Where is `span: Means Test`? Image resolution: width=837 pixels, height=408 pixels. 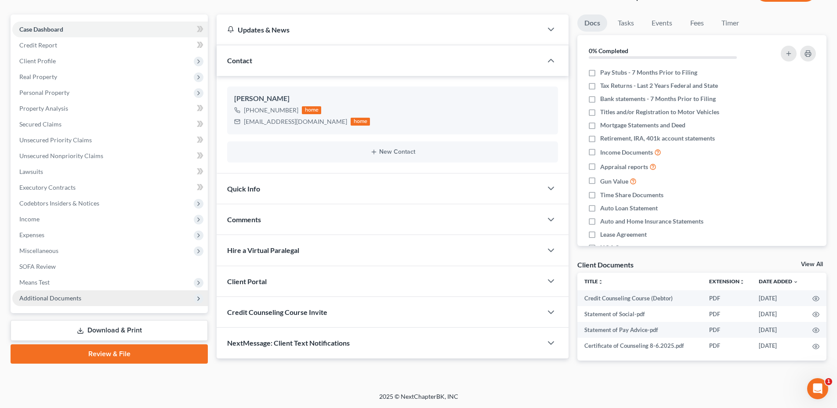 span: Means Test is located at coordinates (34, 282).